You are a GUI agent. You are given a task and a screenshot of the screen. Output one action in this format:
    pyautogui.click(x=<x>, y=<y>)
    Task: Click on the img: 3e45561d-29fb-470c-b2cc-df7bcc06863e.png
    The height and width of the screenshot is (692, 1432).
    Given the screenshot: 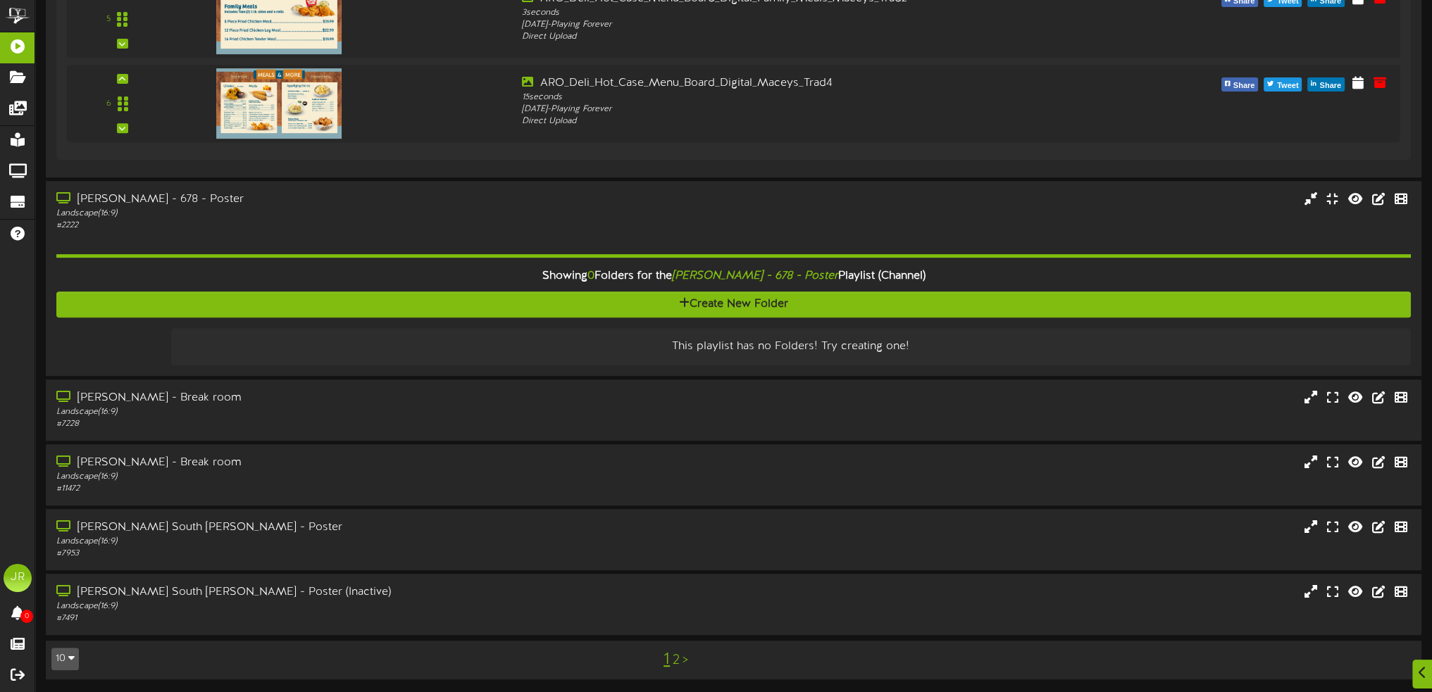 What is the action you would take?
    pyautogui.click(x=279, y=104)
    